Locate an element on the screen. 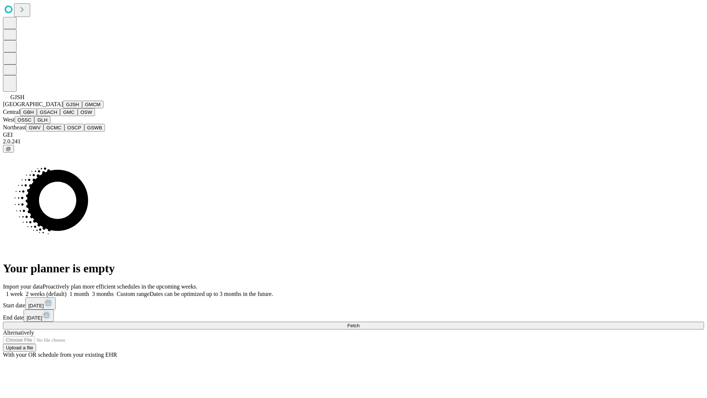 The width and height of the screenshot is (707, 398). button: GJSH is located at coordinates (73, 104).